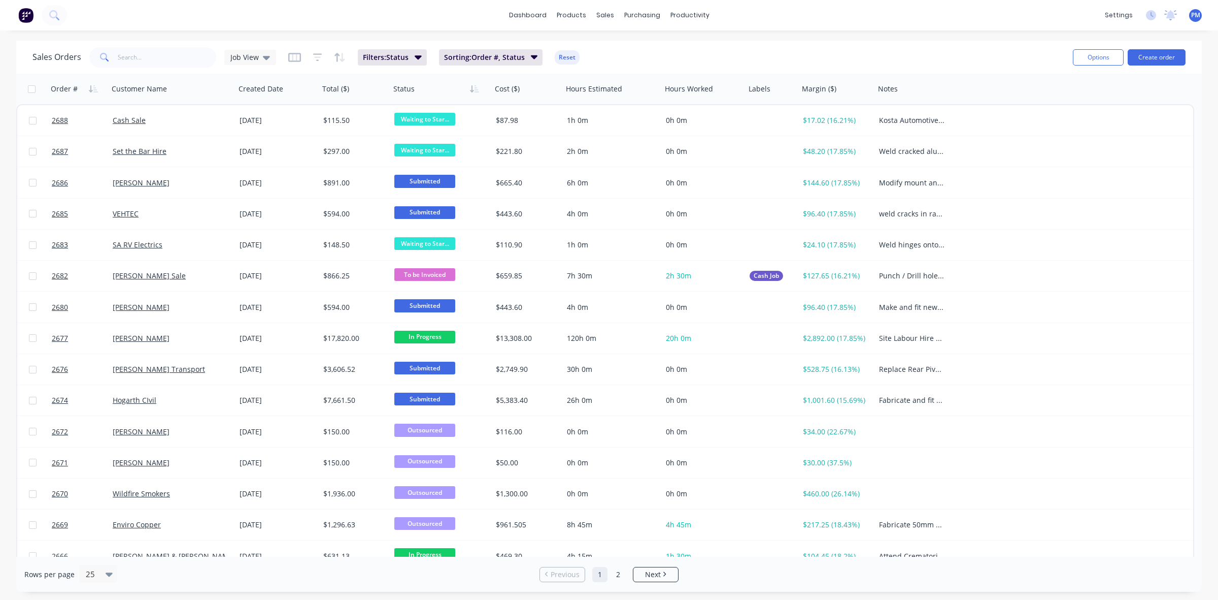 The height and width of the screenshot is (600, 1218). What do you see at coordinates (835, 462) in the screenshot?
I see `div: $30.00 (37.5%)` at bounding box center [835, 462].